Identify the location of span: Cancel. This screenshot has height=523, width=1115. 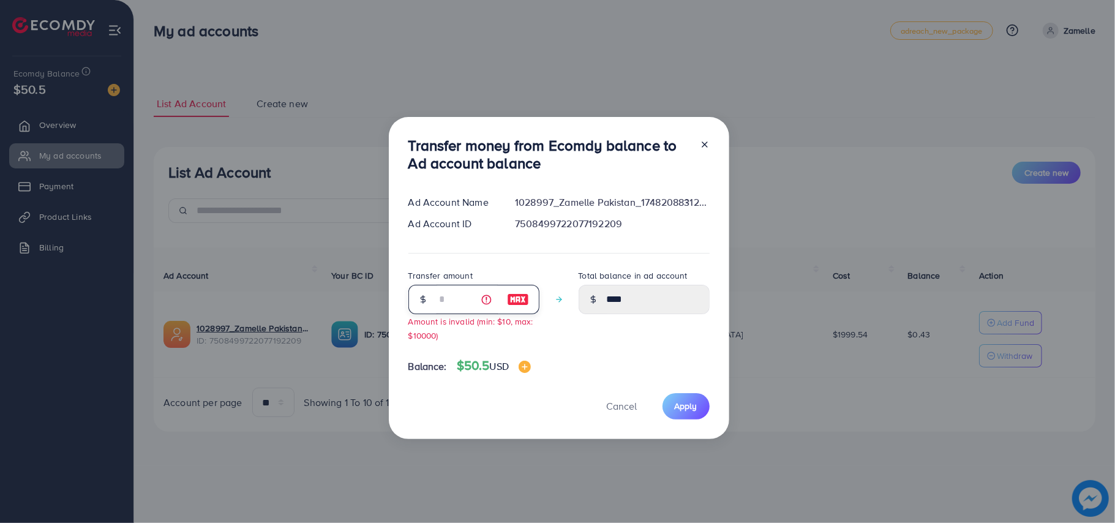
(622, 406).